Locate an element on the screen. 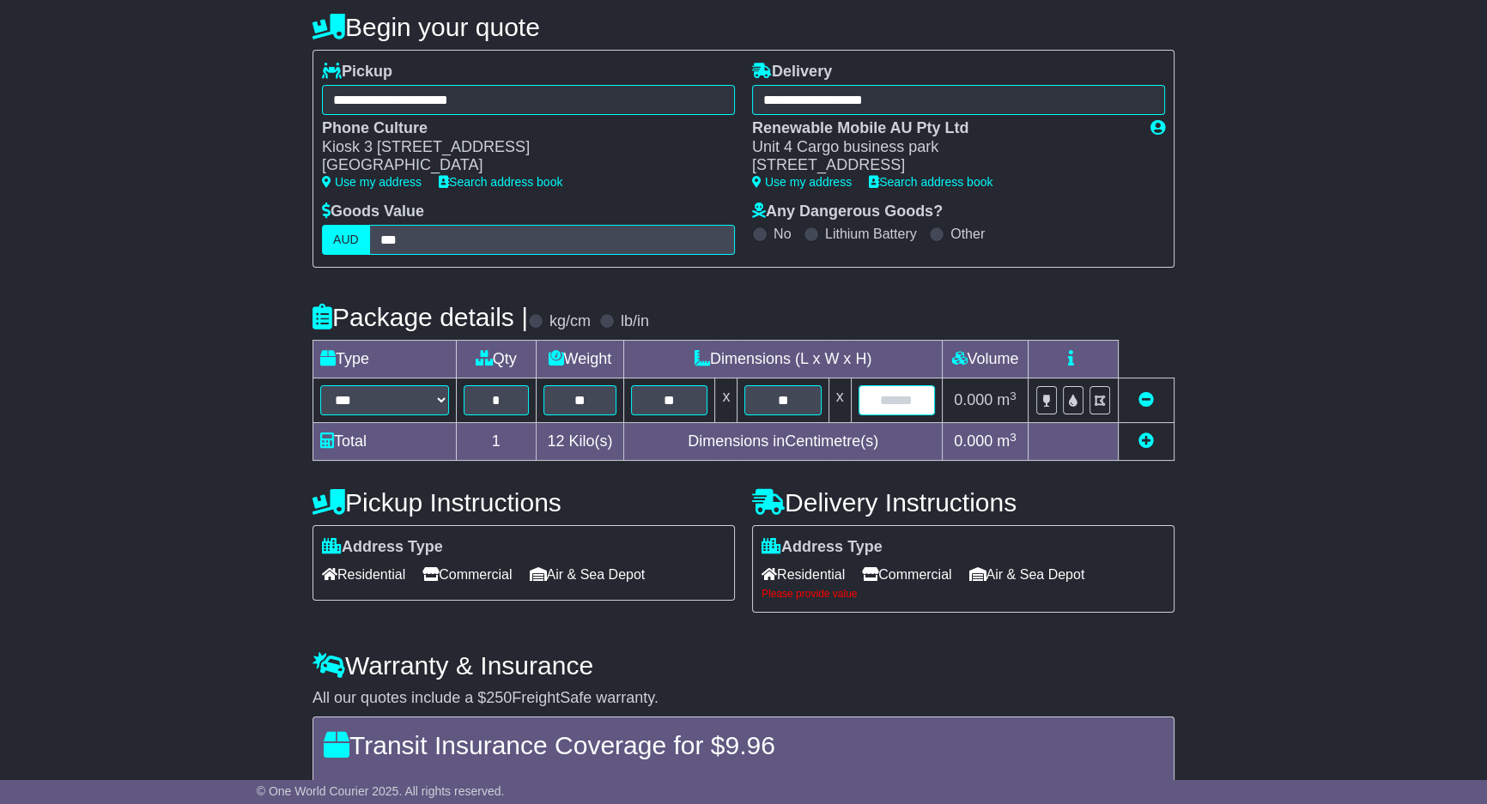 This screenshot has height=804, width=1487. a: Remove this item is located at coordinates (1146, 400).